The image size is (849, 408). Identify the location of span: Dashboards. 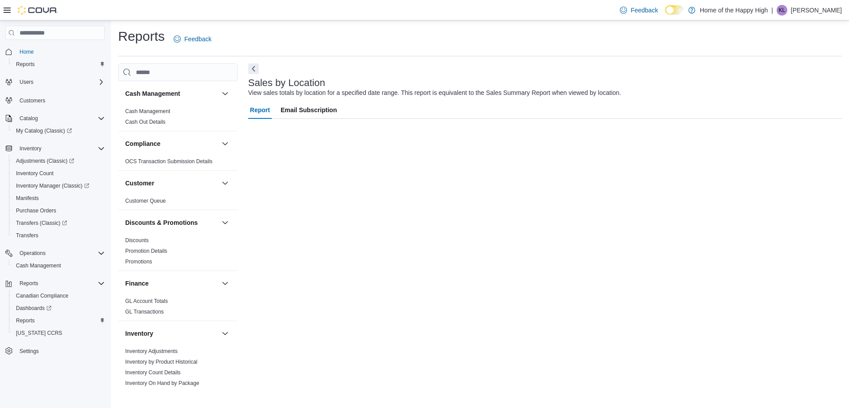
(59, 309).